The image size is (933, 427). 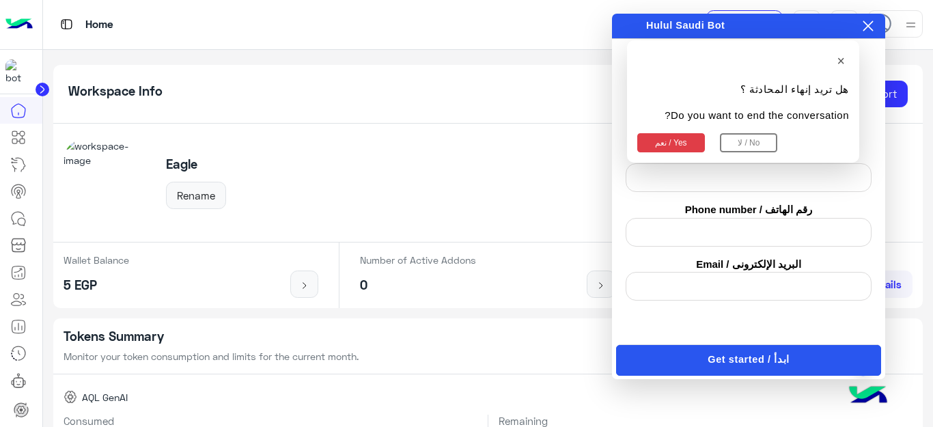 What do you see at coordinates (196, 195) in the screenshot?
I see `button: Rename` at bounding box center [196, 195].